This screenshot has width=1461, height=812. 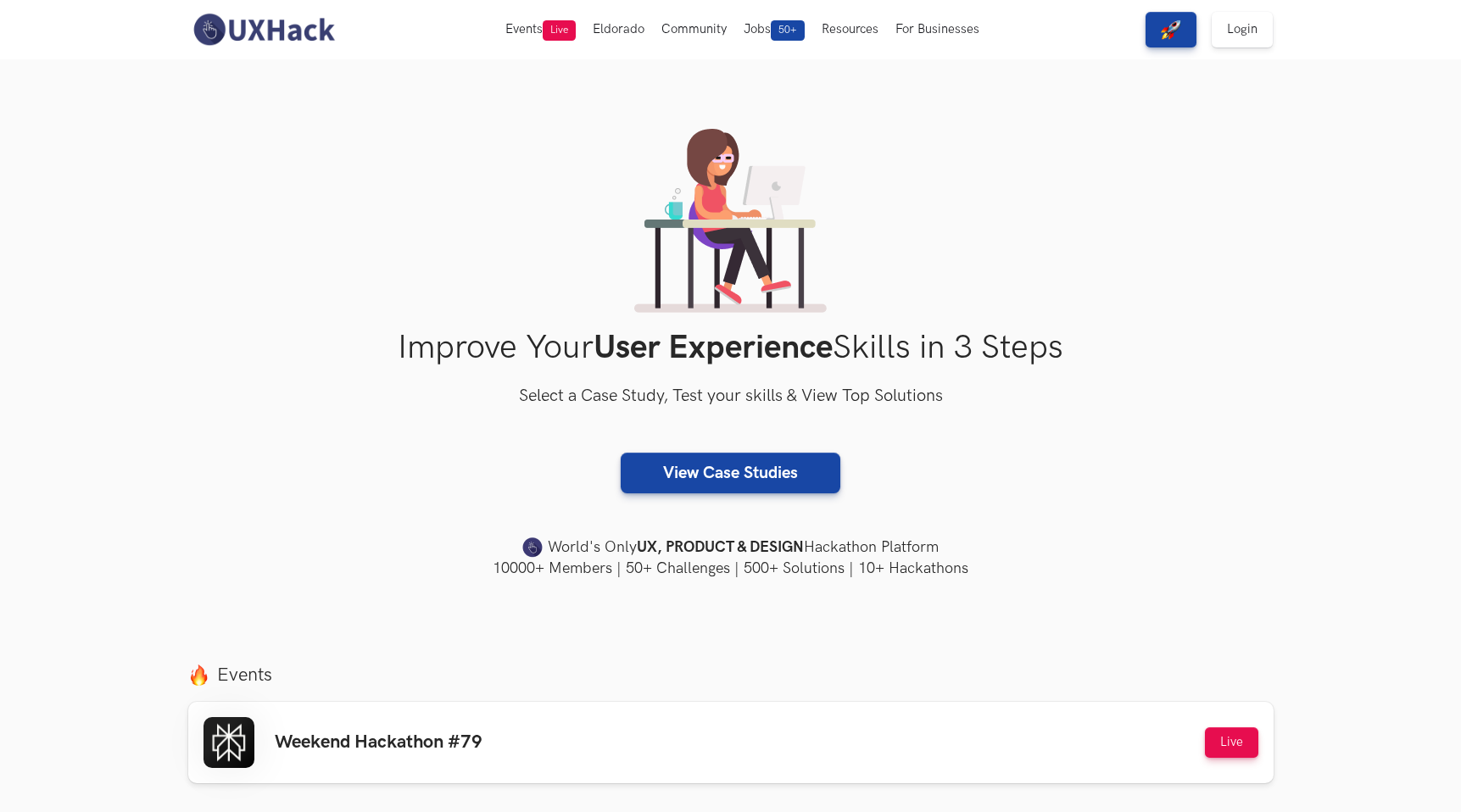 I want to click on h4: World's Only Hackathon Platform, so click(x=731, y=547).